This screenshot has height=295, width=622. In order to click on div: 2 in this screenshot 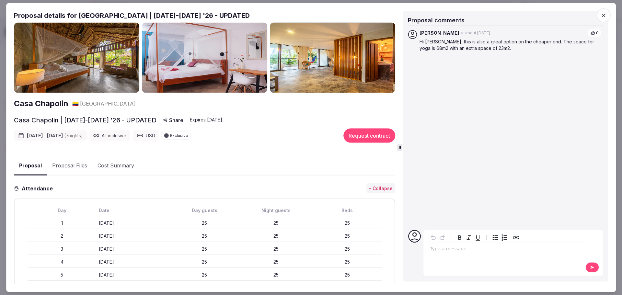, I will do `click(62, 236)`.